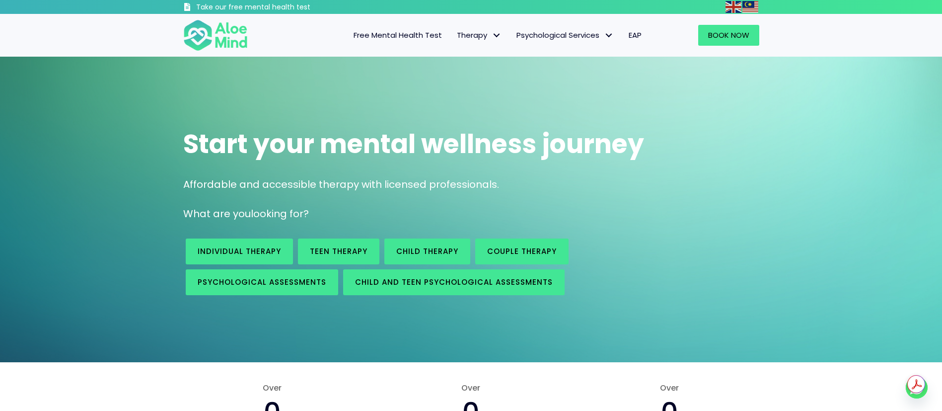  I want to click on a: Child Therapy, so click(427, 251).